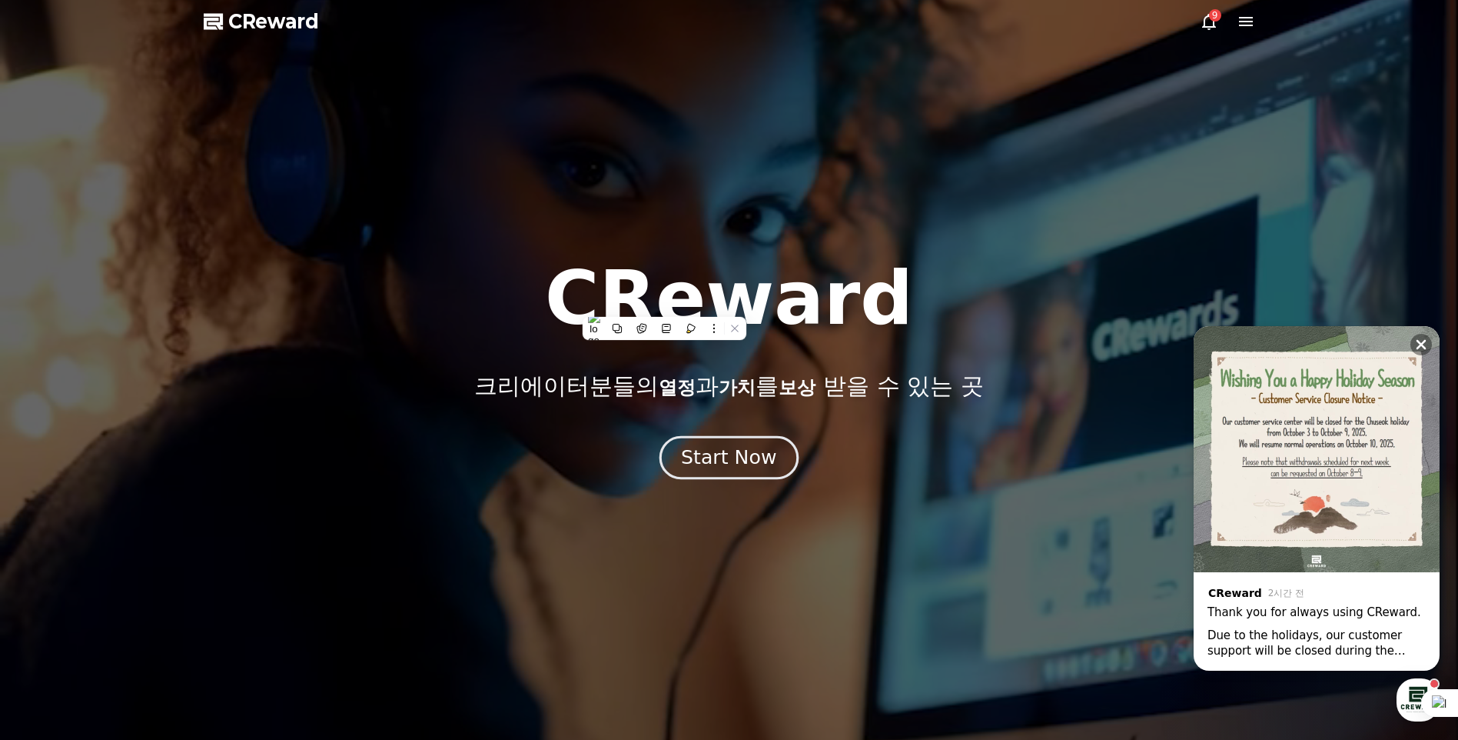 This screenshot has width=1458, height=740. What do you see at coordinates (247, 517) in the screenshot?
I see `span: 설정` at bounding box center [247, 517].